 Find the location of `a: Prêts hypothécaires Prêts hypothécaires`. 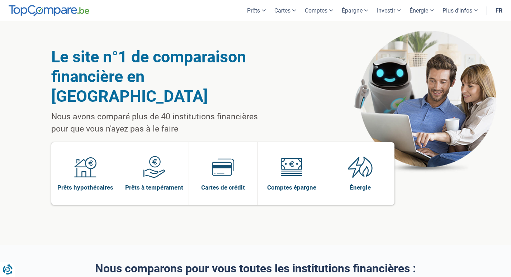

a: Prêts hypothécaires Prêts hypothécaires is located at coordinates (86, 174).